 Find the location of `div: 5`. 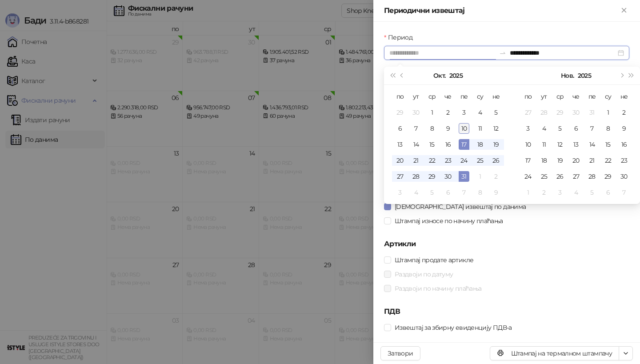

div: 5 is located at coordinates (560, 128).